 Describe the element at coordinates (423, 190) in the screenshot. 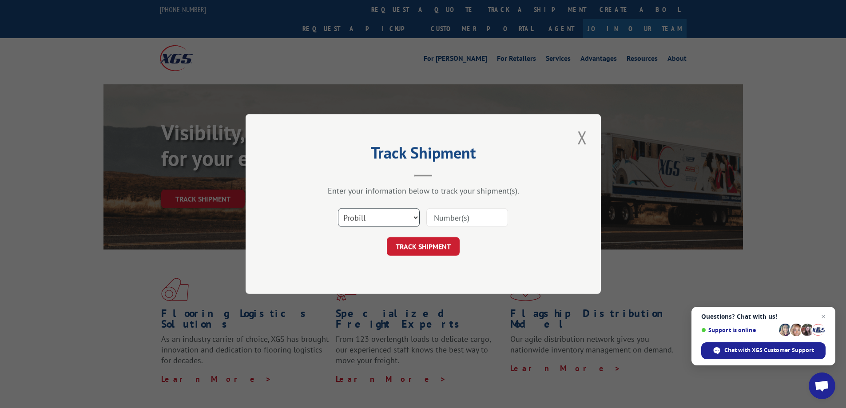

I see `div: Enter your information below to track your shipment(s).` at that location.